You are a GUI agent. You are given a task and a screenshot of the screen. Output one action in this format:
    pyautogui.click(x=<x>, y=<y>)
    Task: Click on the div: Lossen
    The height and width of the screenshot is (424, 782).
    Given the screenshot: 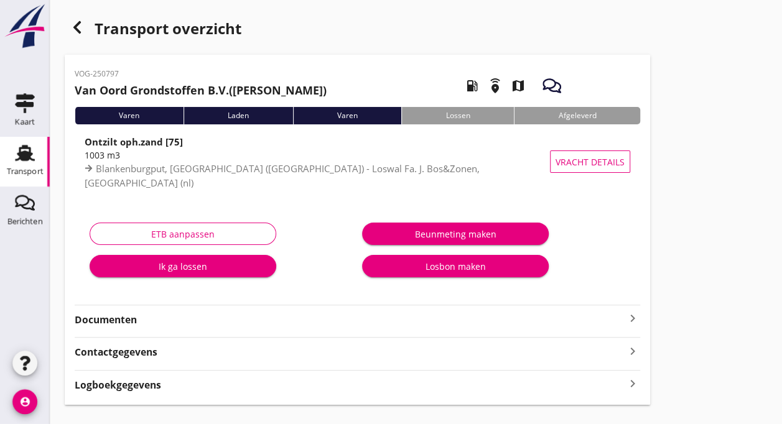 What is the action you would take?
    pyautogui.click(x=457, y=116)
    